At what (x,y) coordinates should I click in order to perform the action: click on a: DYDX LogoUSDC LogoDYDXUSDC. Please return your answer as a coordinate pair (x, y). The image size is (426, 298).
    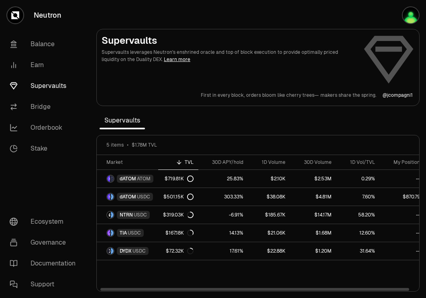
    Looking at the image, I should click on (127, 251).